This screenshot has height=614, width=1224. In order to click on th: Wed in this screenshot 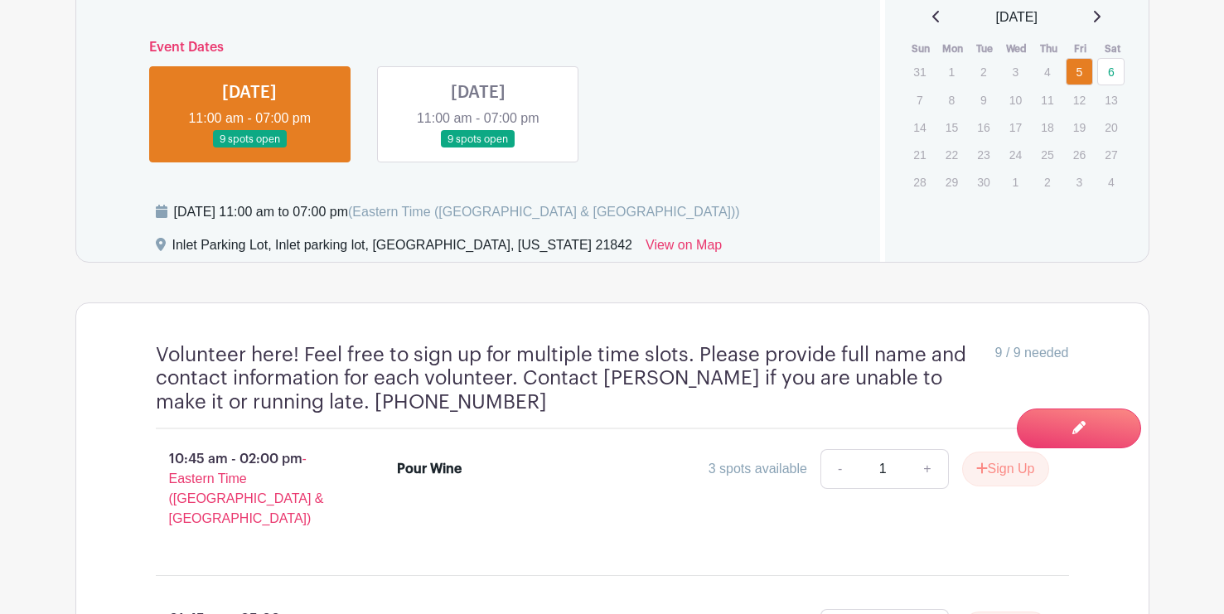, I will do `click(1017, 49)`.